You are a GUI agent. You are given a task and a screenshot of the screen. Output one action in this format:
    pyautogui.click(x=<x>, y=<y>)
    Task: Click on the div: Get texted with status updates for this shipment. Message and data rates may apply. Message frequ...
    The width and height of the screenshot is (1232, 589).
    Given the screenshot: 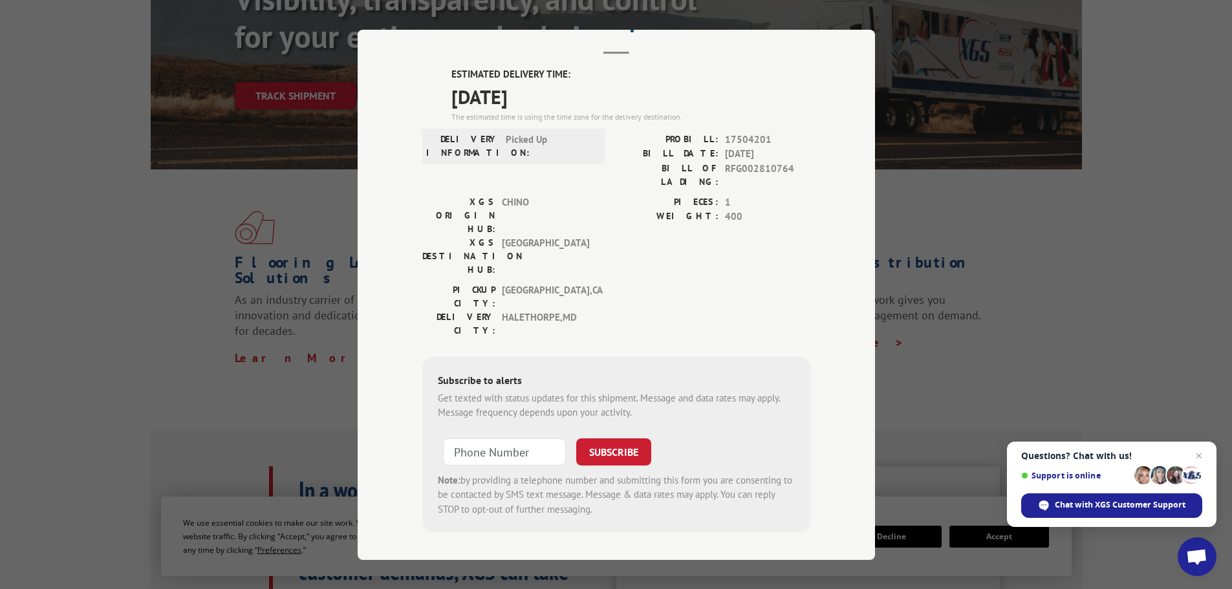 What is the action you would take?
    pyautogui.click(x=616, y=405)
    